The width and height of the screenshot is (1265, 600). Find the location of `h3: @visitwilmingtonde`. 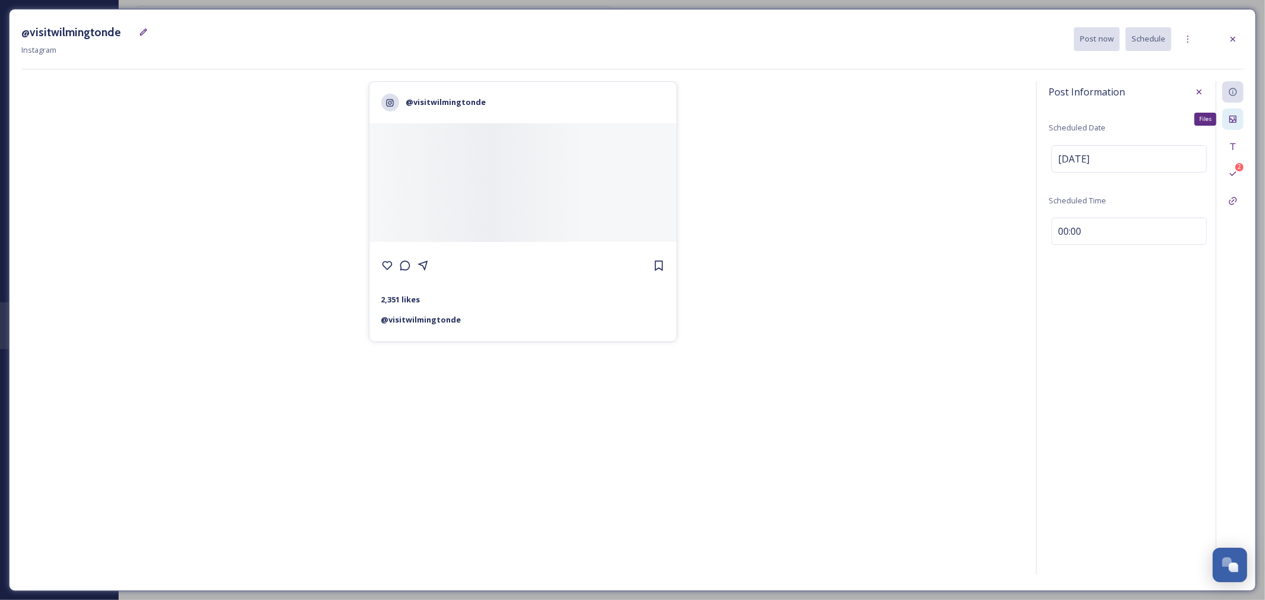

h3: @visitwilmingtonde is located at coordinates (71, 32).